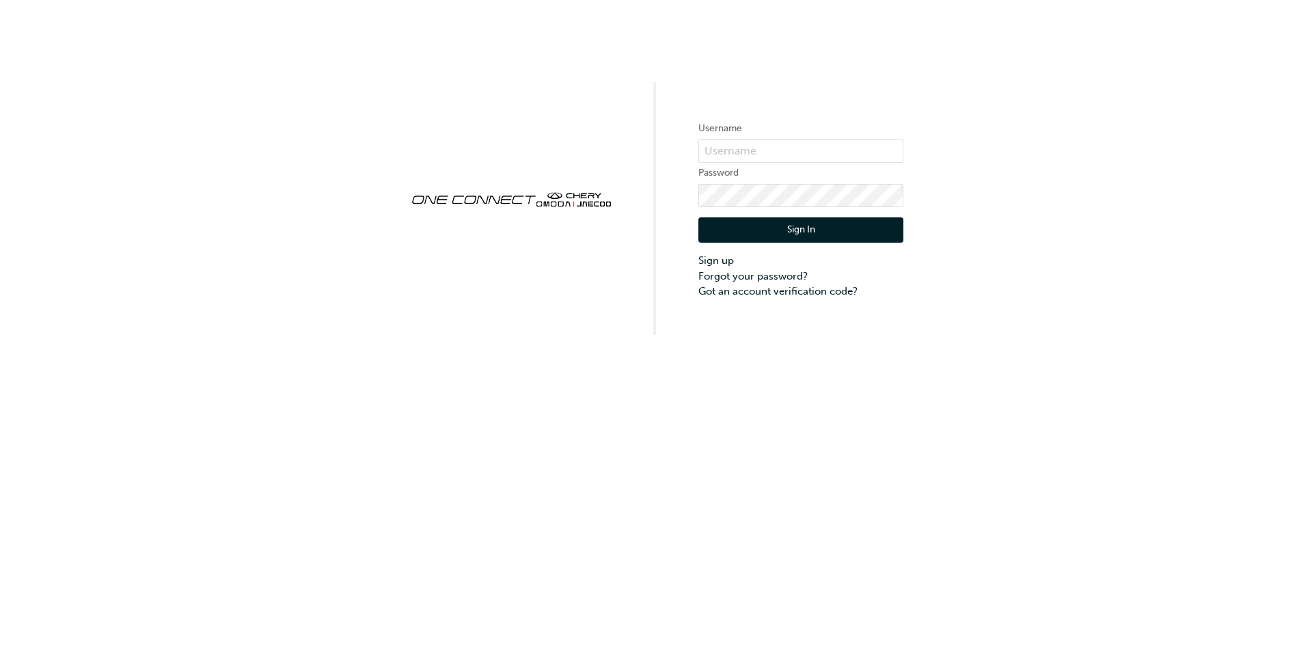 The width and height of the screenshot is (1312, 646). What do you see at coordinates (511, 198) in the screenshot?
I see `img: oneconnect` at bounding box center [511, 198].